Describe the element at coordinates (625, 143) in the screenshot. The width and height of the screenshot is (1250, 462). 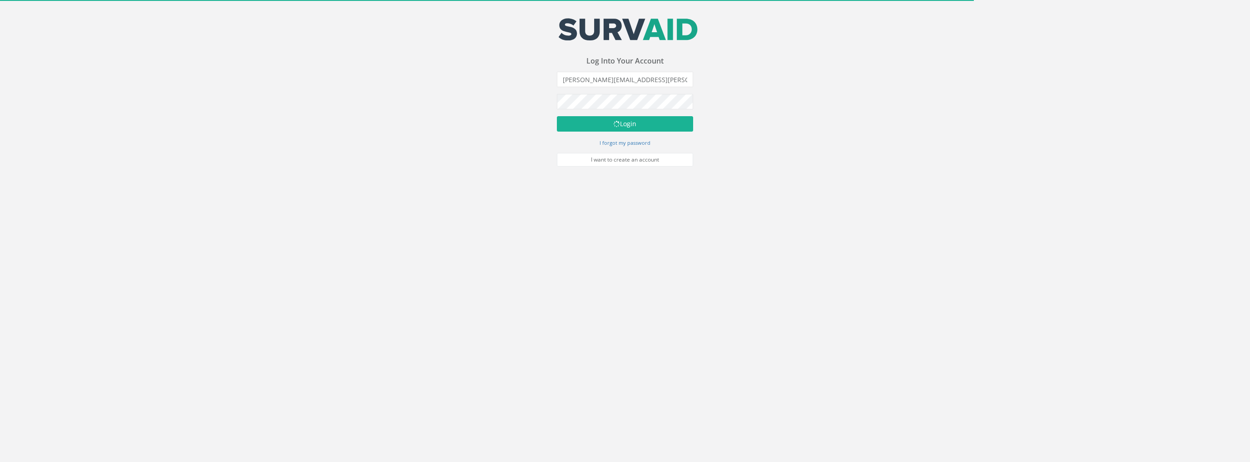
I see `a: I forgot my password` at that location.